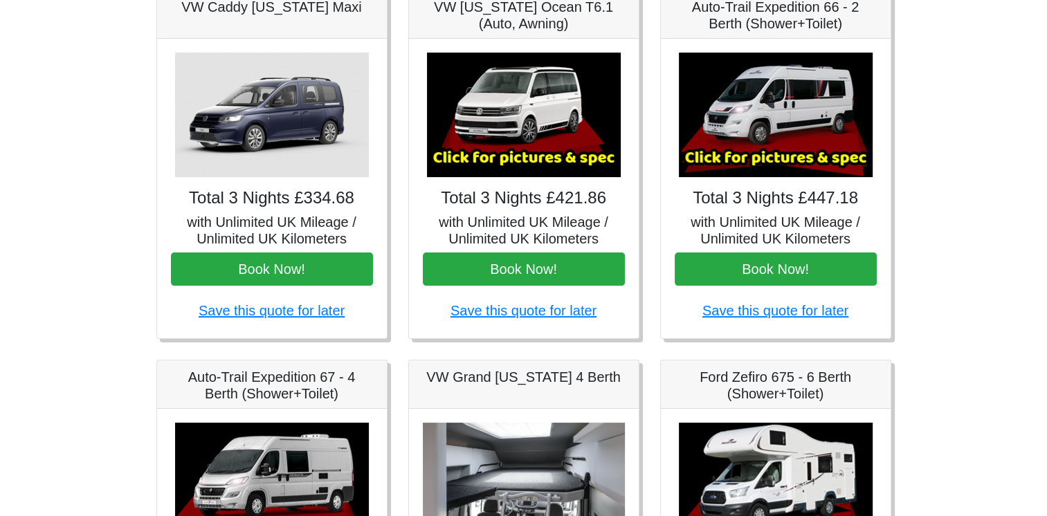 The image size is (1047, 516). I want to click on h4: Total 3 Nights £421.86, so click(524, 198).